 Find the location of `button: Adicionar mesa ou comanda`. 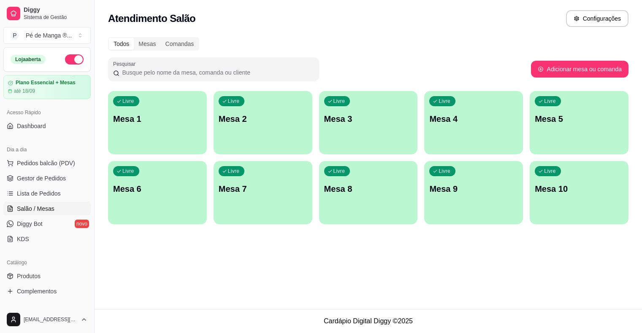

button: Adicionar mesa ou comanda is located at coordinates (580, 69).